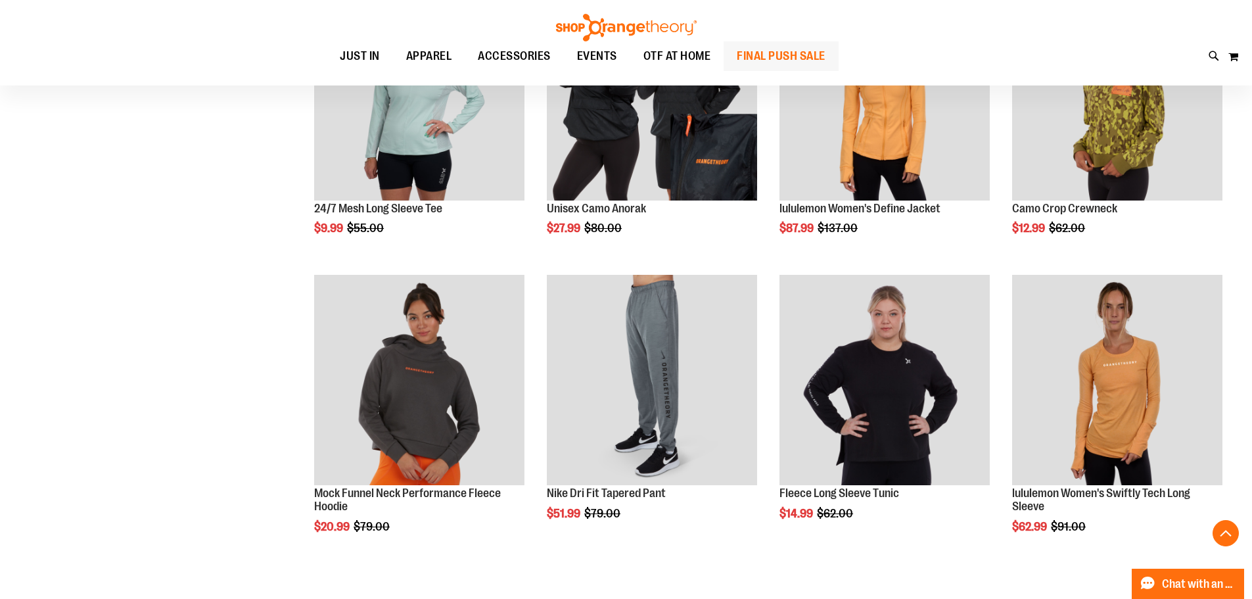  Describe the element at coordinates (781, 56) in the screenshot. I see `span: FINAL PUSH SALE` at that location.